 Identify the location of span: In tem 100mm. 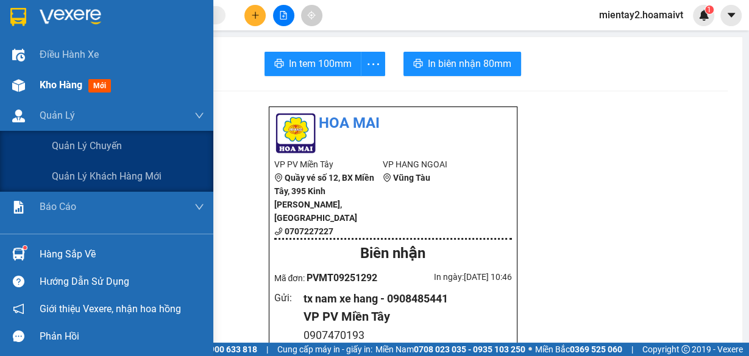
(320, 63).